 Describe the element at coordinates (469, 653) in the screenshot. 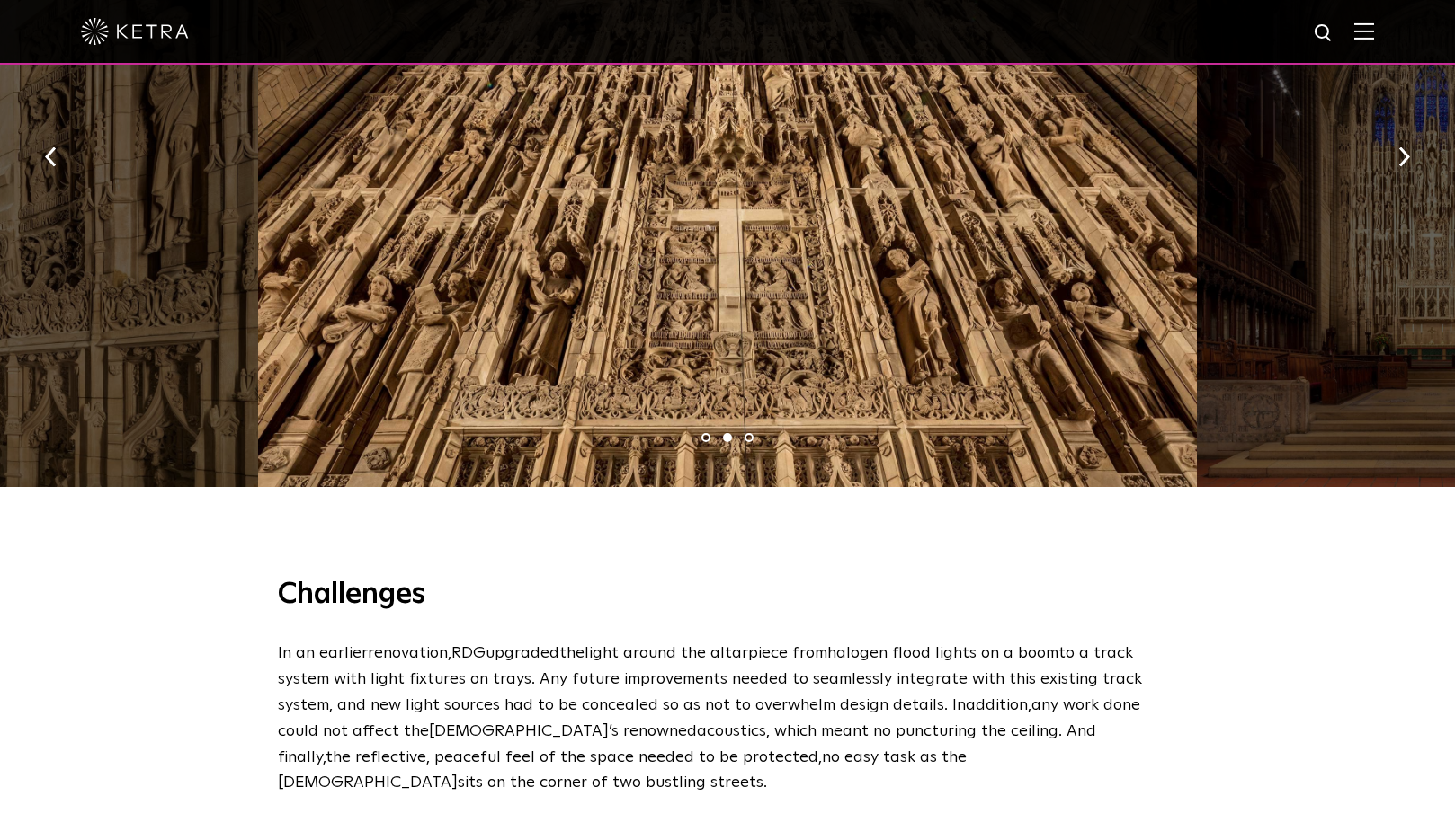

I see `span: RDG` at that location.